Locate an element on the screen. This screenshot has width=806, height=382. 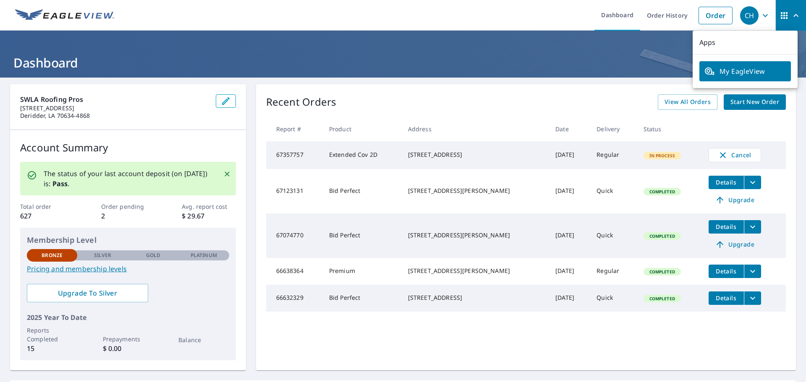
h1: Dashboard is located at coordinates (403, 63).